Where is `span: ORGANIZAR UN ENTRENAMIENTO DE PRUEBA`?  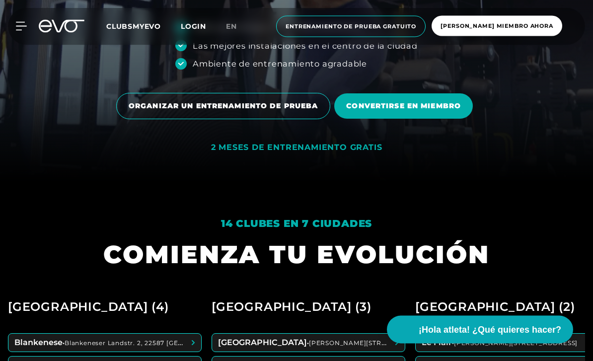 span: ORGANIZAR UN ENTRENAMIENTO DE PRUEBA is located at coordinates (223, 106).